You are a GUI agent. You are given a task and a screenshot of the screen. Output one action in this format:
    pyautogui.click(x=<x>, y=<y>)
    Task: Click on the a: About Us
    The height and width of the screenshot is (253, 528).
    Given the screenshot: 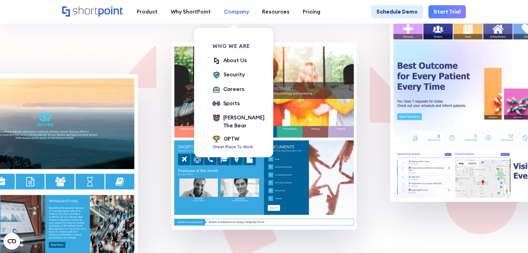 What is the action you would take?
    pyautogui.click(x=229, y=61)
    